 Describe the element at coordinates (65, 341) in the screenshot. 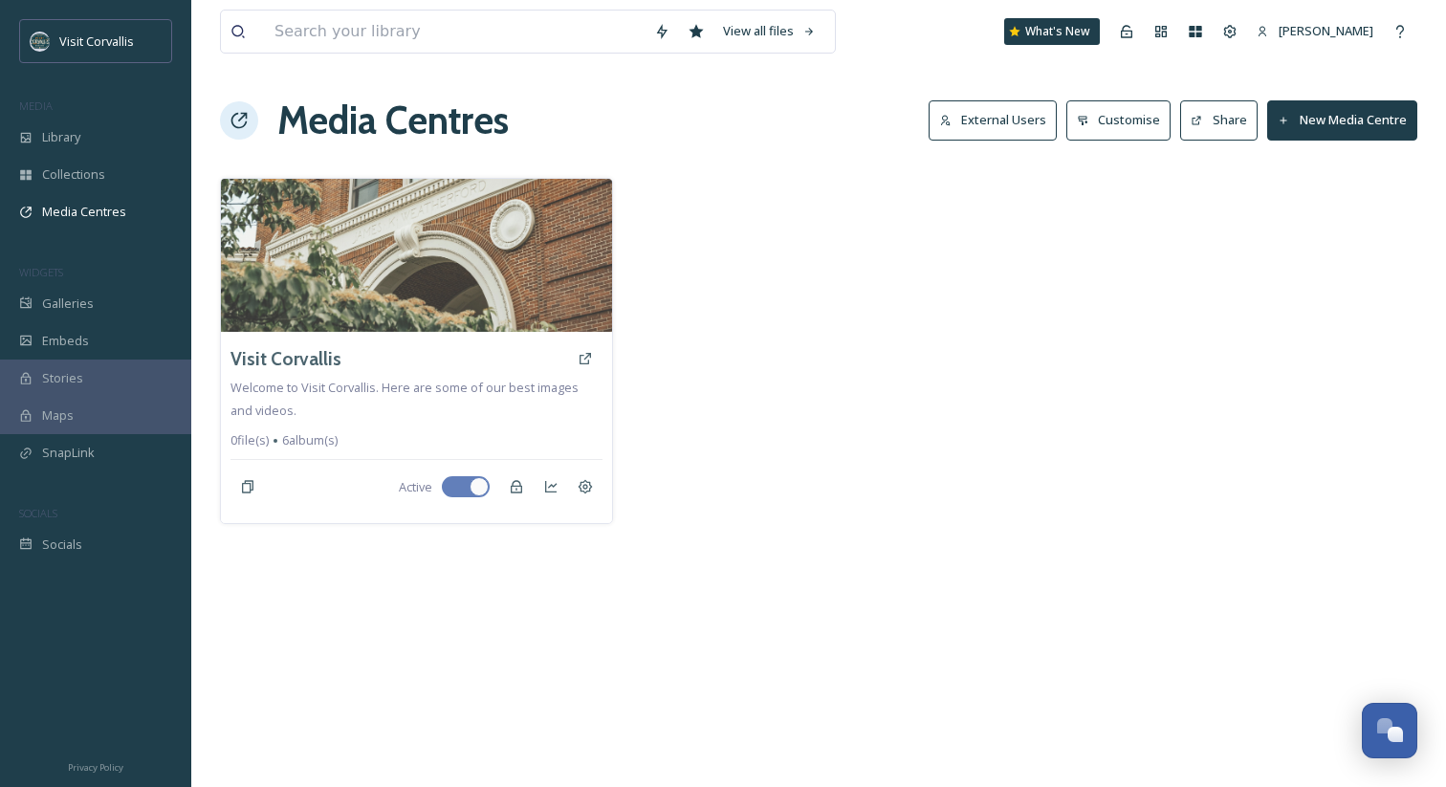

I see `span: Embeds` at that location.